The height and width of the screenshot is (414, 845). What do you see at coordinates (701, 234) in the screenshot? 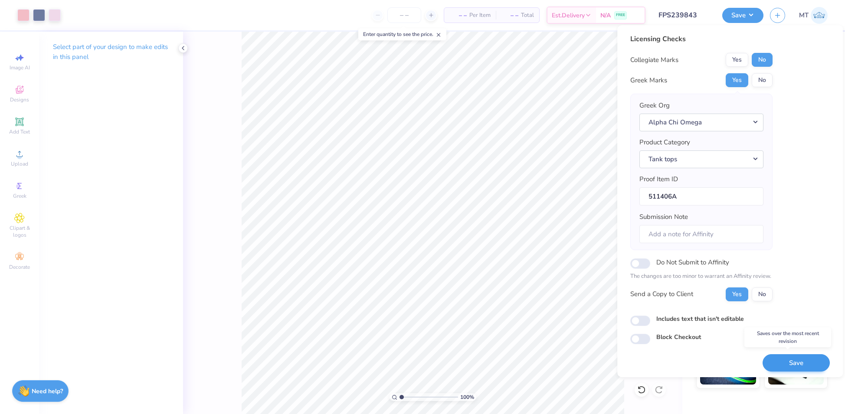
I see `input: Add a note for Affinity` at bounding box center [701, 234].